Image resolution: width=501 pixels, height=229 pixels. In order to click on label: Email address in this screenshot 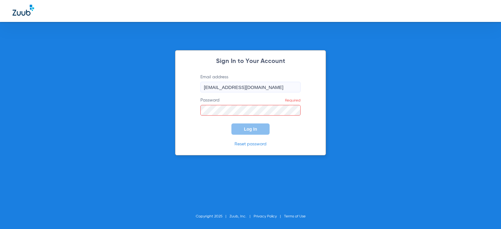, I will do `click(251, 83)`.